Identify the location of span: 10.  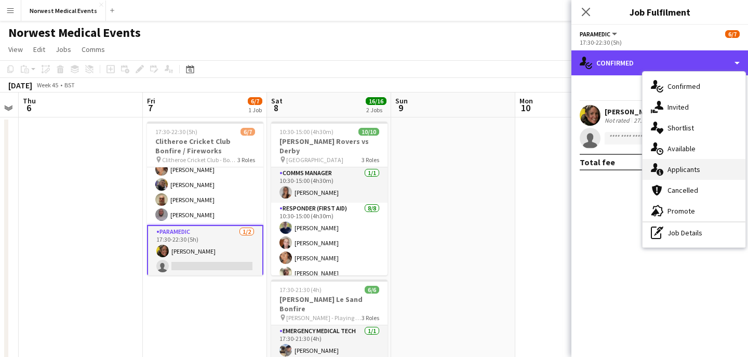
(525, 107).